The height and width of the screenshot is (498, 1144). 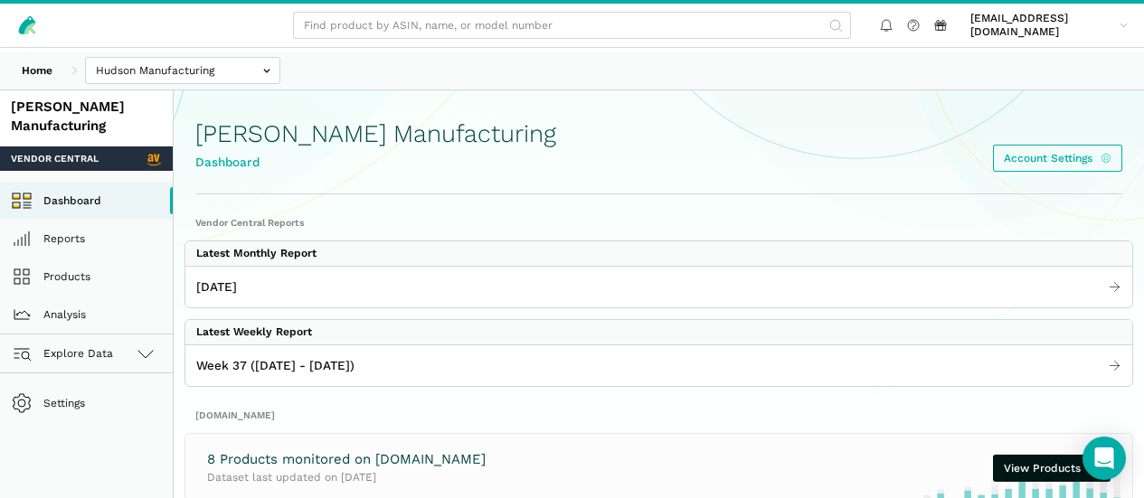 I want to click on div: Latest Monthly Report, so click(x=256, y=253).